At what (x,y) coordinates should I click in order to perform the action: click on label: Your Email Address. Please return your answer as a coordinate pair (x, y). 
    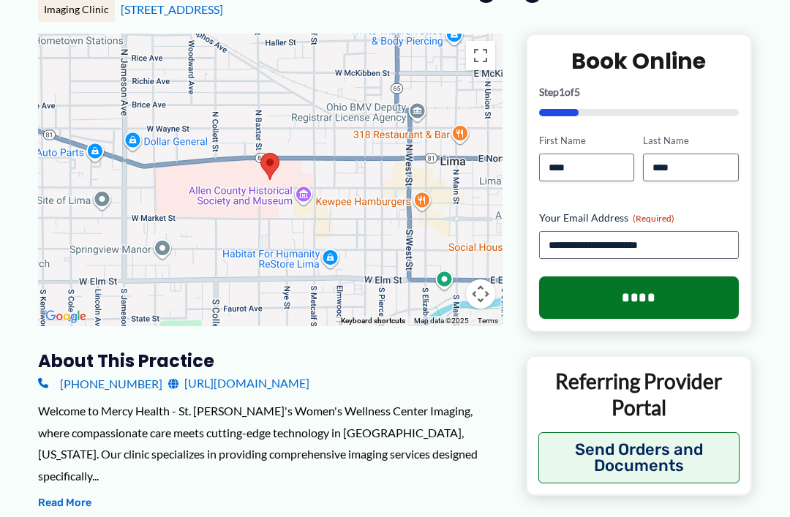
    Looking at the image, I should click on (639, 218).